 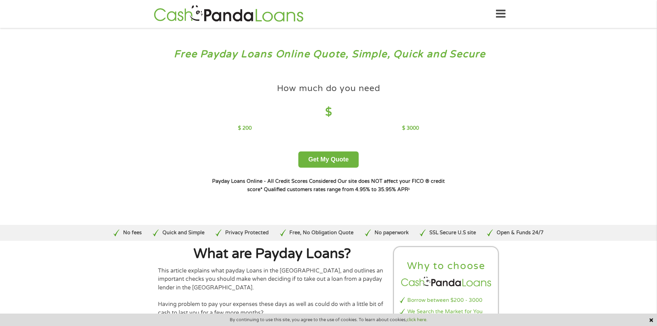 What do you see at coordinates (520, 233) in the screenshot?
I see `p: Open & Funds 24/7` at bounding box center [520, 233].